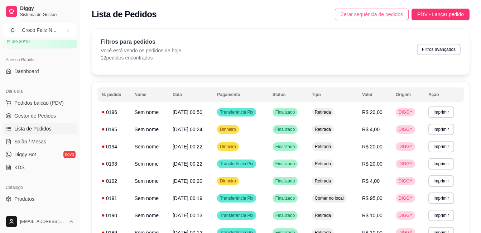 The image size is (481, 233). Describe the element at coordinates (114, 181) in the screenshot. I see `div: 0192` at that location.